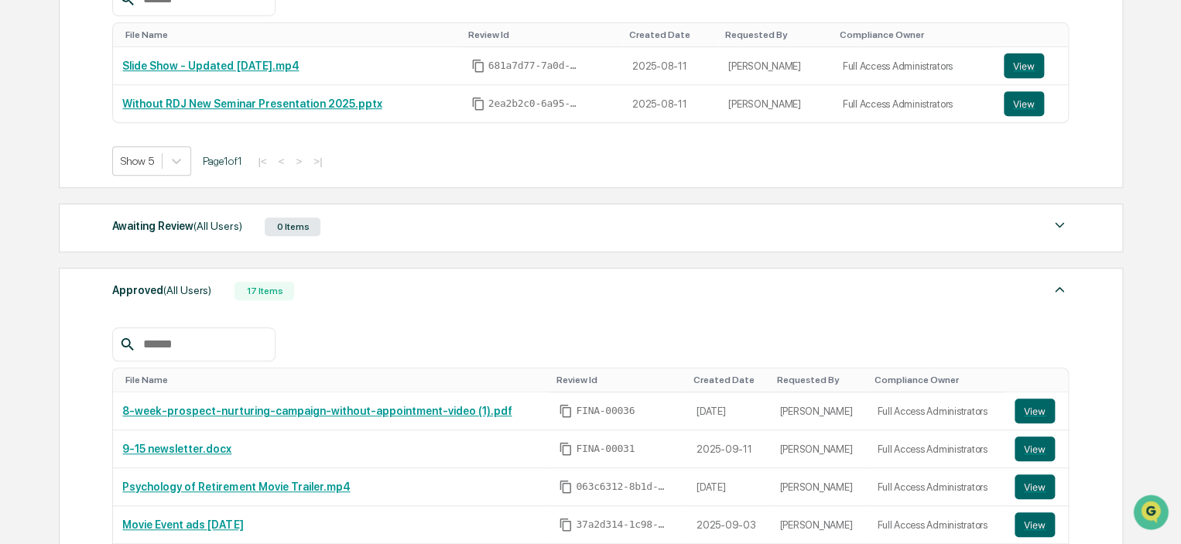 This screenshot has height=544, width=1181. Describe the element at coordinates (605, 449) in the screenshot. I see `span: FINA-00031` at that location.